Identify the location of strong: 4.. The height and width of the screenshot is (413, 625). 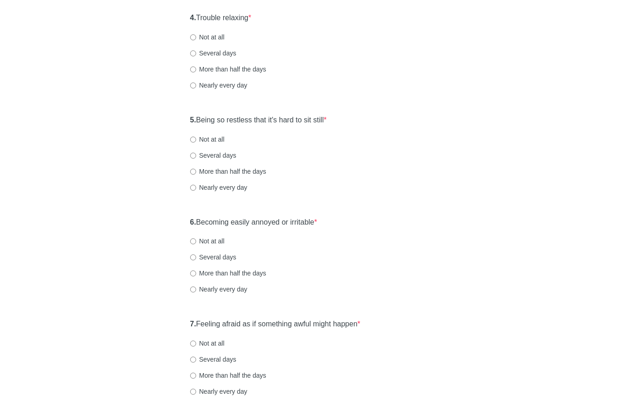
(193, 17).